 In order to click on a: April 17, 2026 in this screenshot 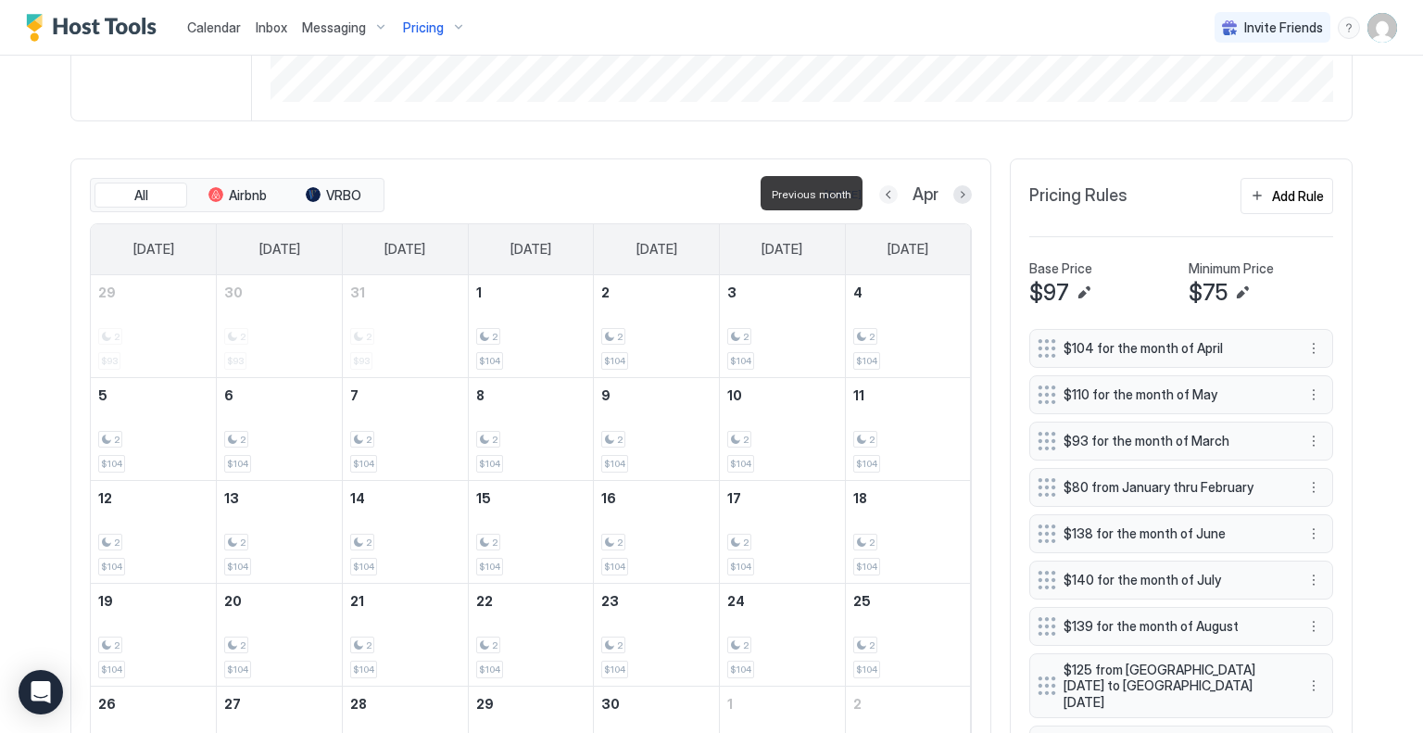, I will do `click(782, 497)`.